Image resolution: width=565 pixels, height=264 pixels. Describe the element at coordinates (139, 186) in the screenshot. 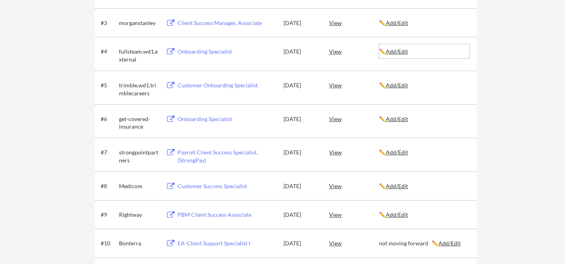

I see `div: Medicom` at that location.